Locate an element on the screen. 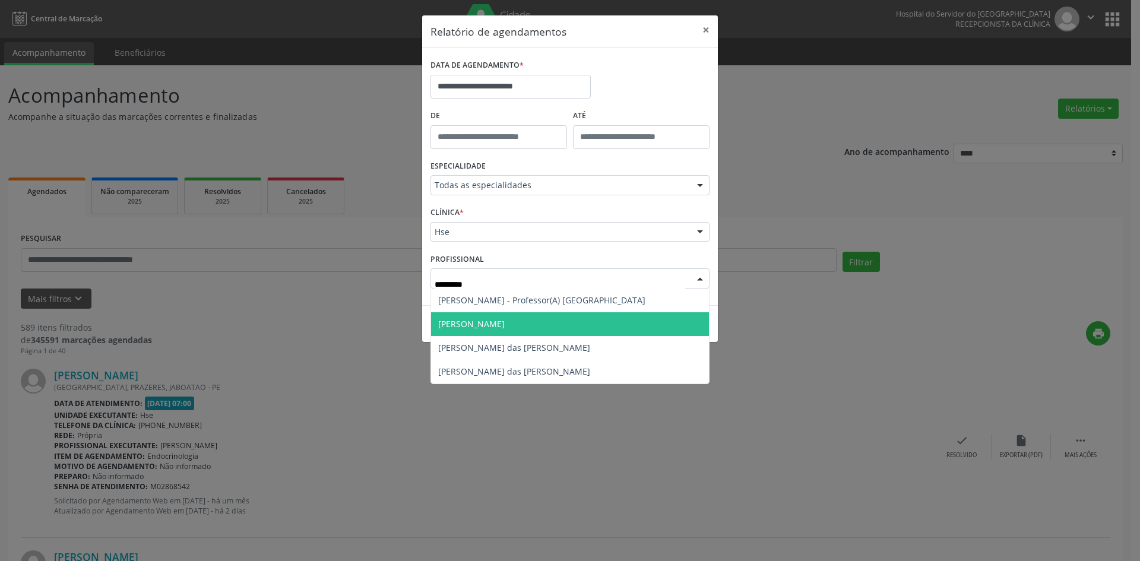 This screenshot has height=561, width=1140. label: DATA DE AGENDAMENTO is located at coordinates (477, 65).